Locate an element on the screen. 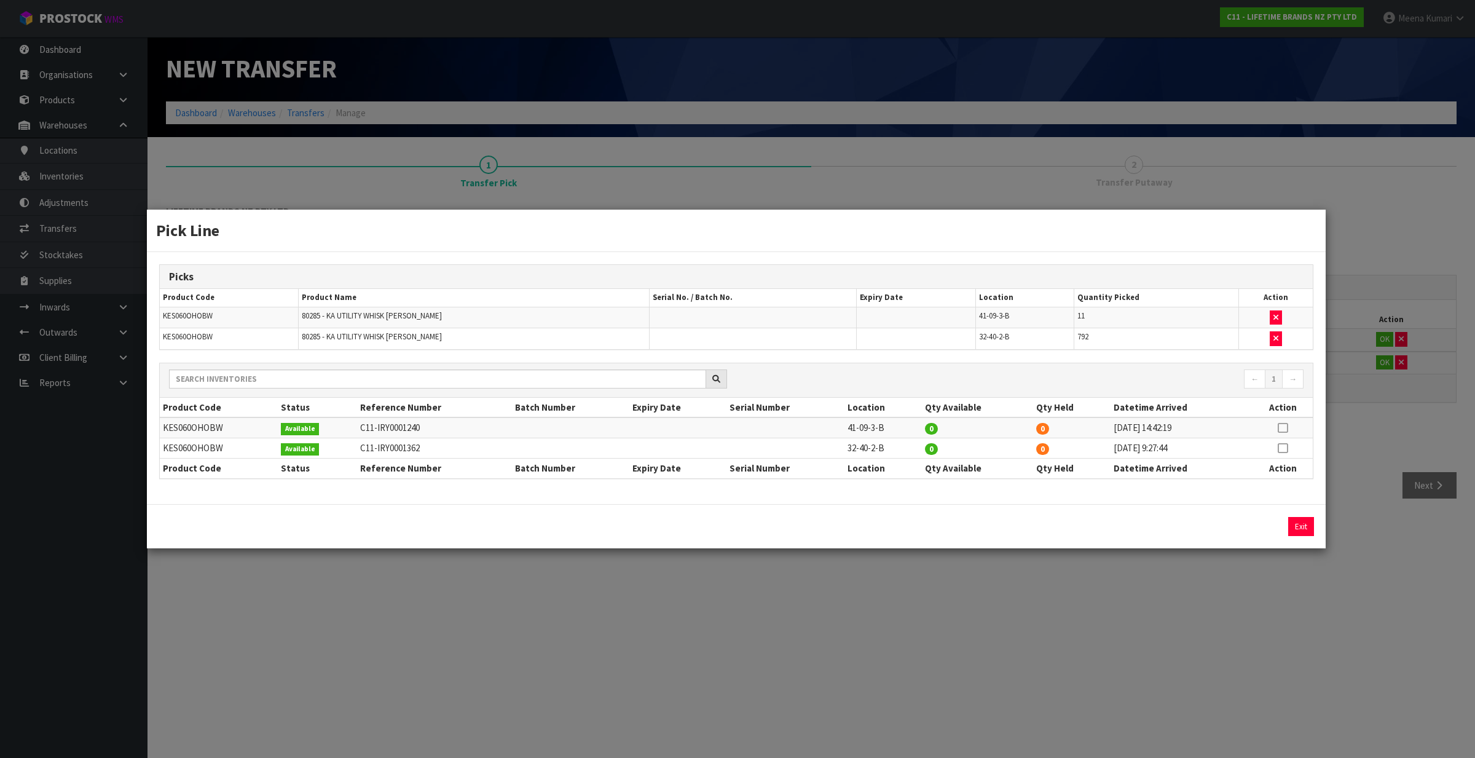 Image resolution: width=1475 pixels, height=758 pixels. span: 792 is located at coordinates (1083, 336).